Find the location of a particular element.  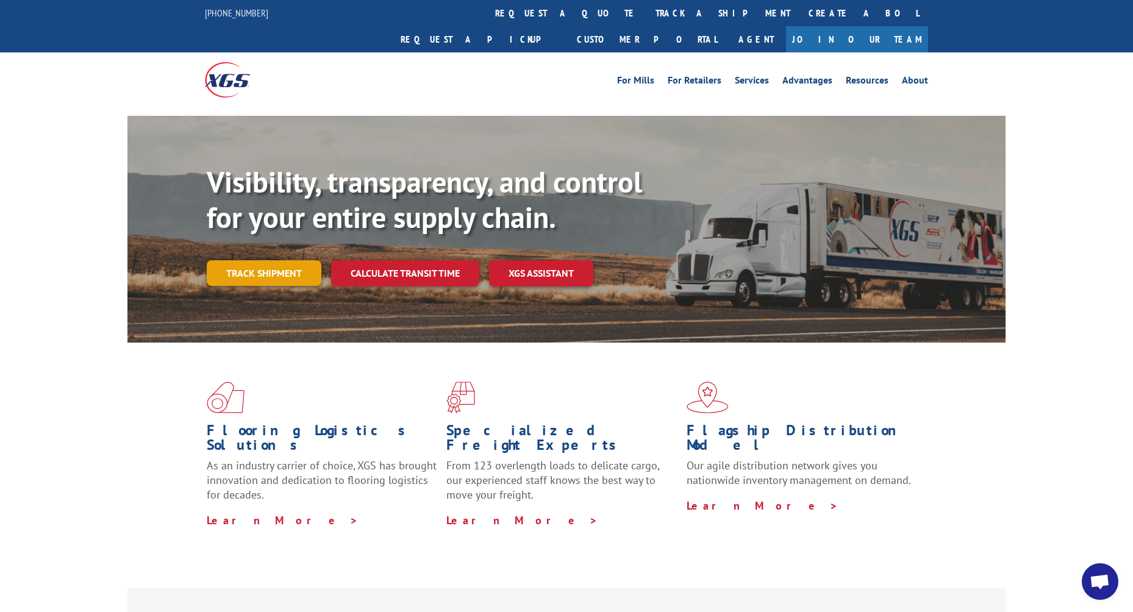

span: Our agile distribution network gives you nationwide inventory management on demand. is located at coordinates (799, 472).